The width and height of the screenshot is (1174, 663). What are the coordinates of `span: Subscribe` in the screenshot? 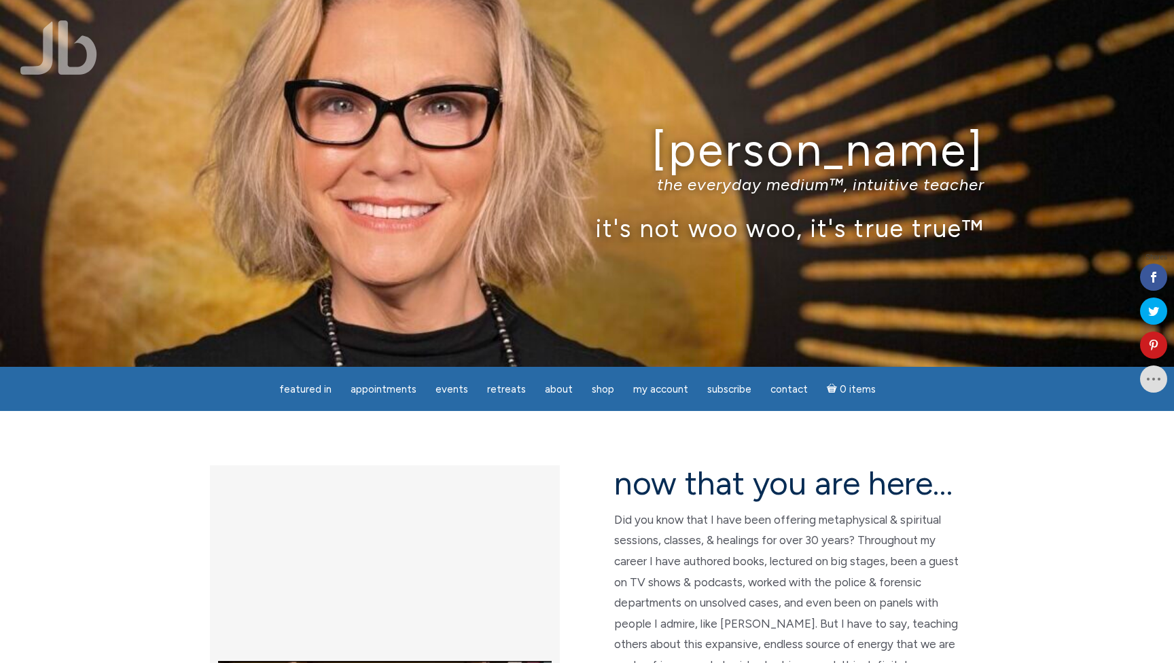 It's located at (729, 389).